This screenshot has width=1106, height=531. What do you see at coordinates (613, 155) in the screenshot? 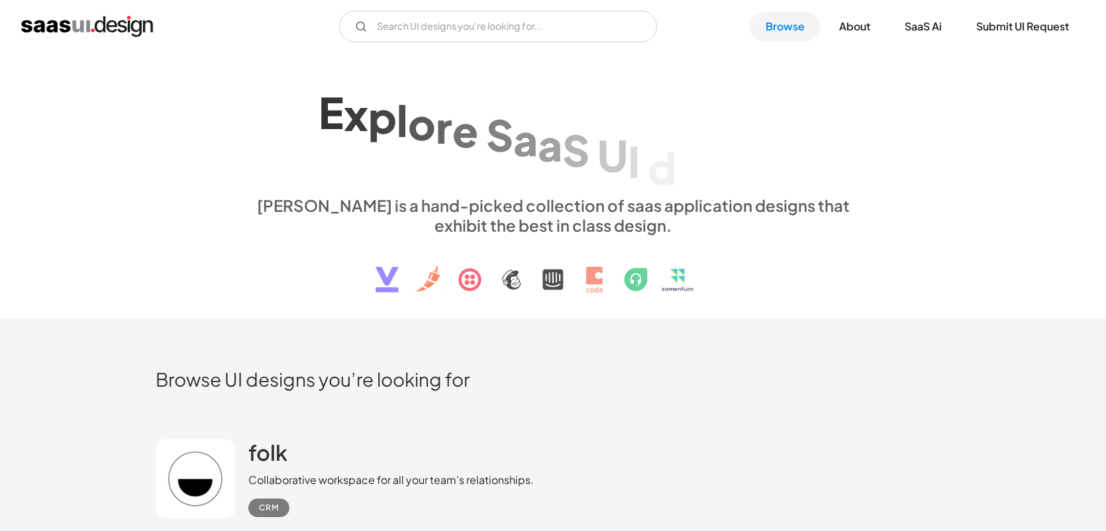
I see `div: U` at bounding box center [613, 155].